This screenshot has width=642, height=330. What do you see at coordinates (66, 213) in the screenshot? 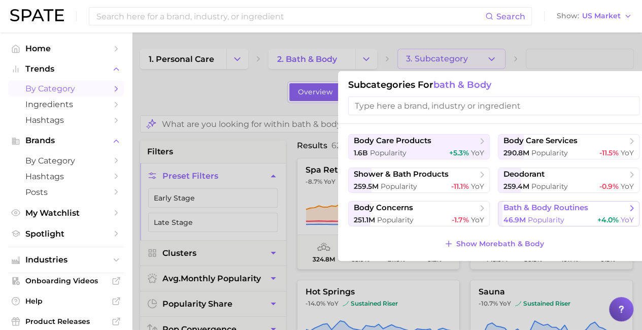
I see `span: My Watchlist` at bounding box center [66, 213].